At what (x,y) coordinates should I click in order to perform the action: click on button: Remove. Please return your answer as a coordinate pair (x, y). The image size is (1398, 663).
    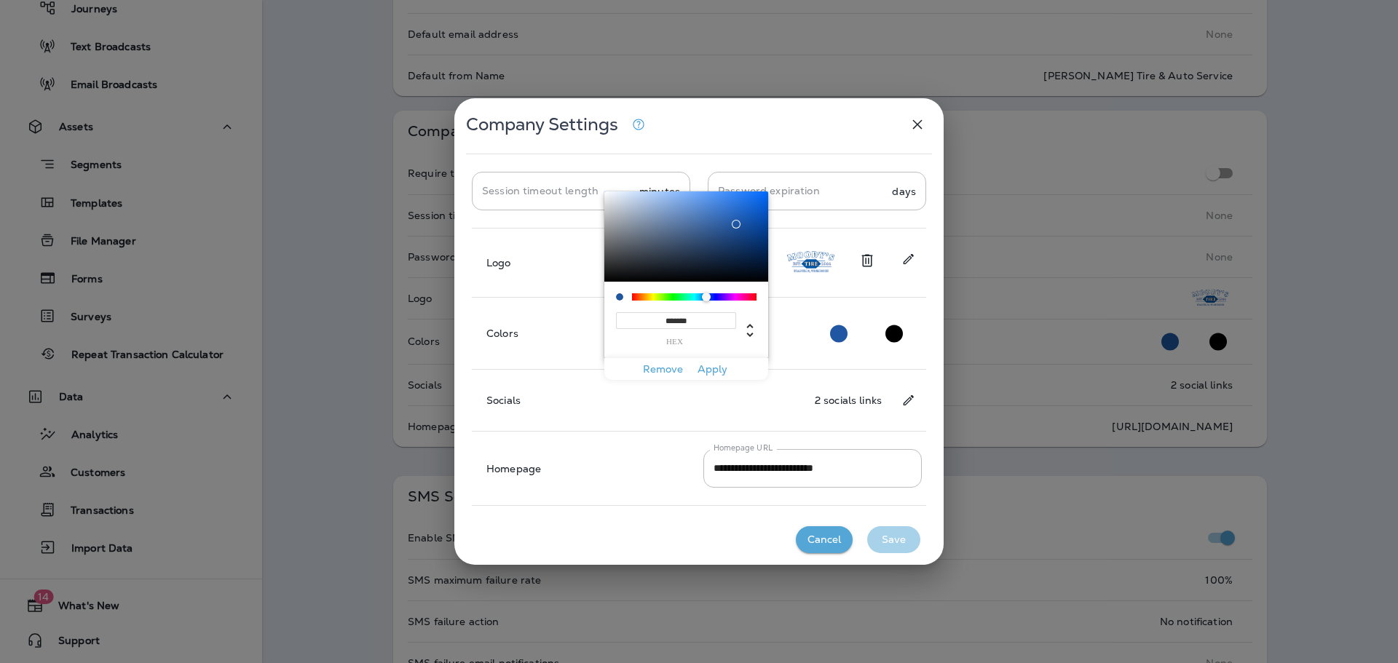
    Looking at the image, I should click on (663, 369).